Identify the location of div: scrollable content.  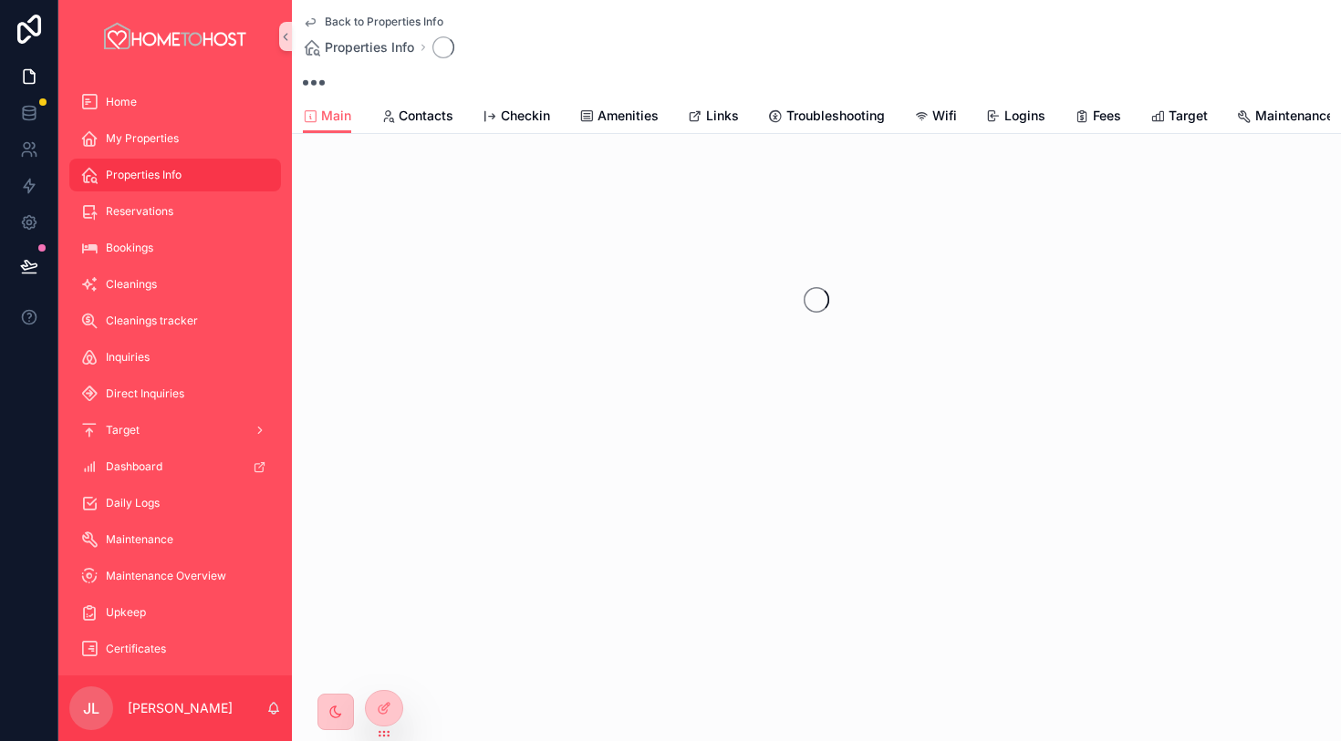
(175, 374).